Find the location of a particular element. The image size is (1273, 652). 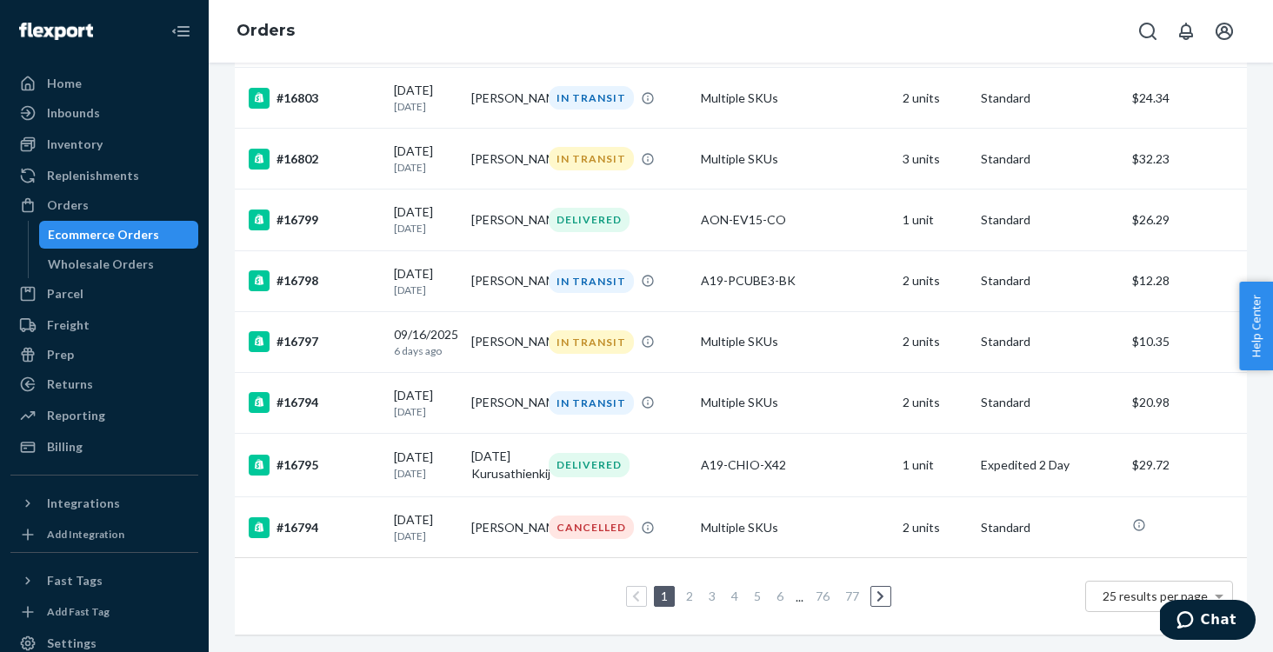

a: Home is located at coordinates (104, 83).